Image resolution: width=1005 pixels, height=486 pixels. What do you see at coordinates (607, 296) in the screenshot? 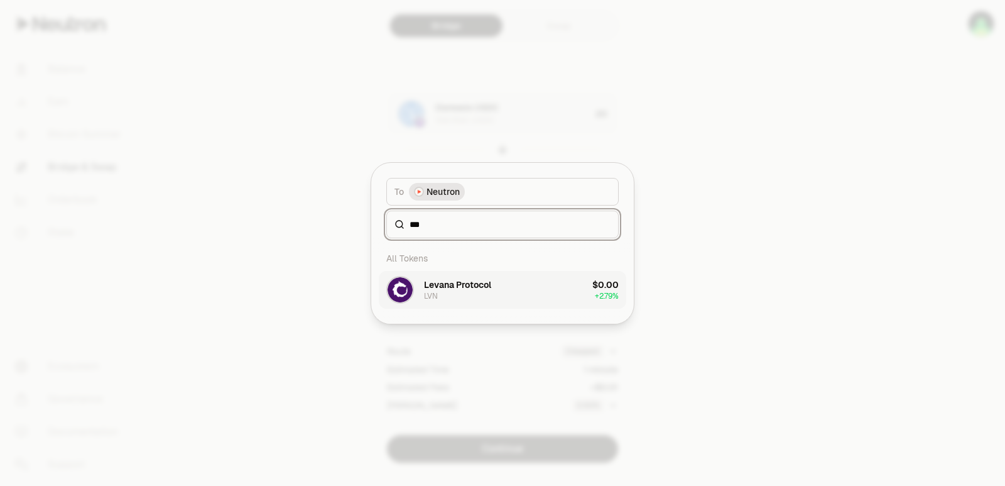
I see `span: + 2.79%` at bounding box center [607, 296].